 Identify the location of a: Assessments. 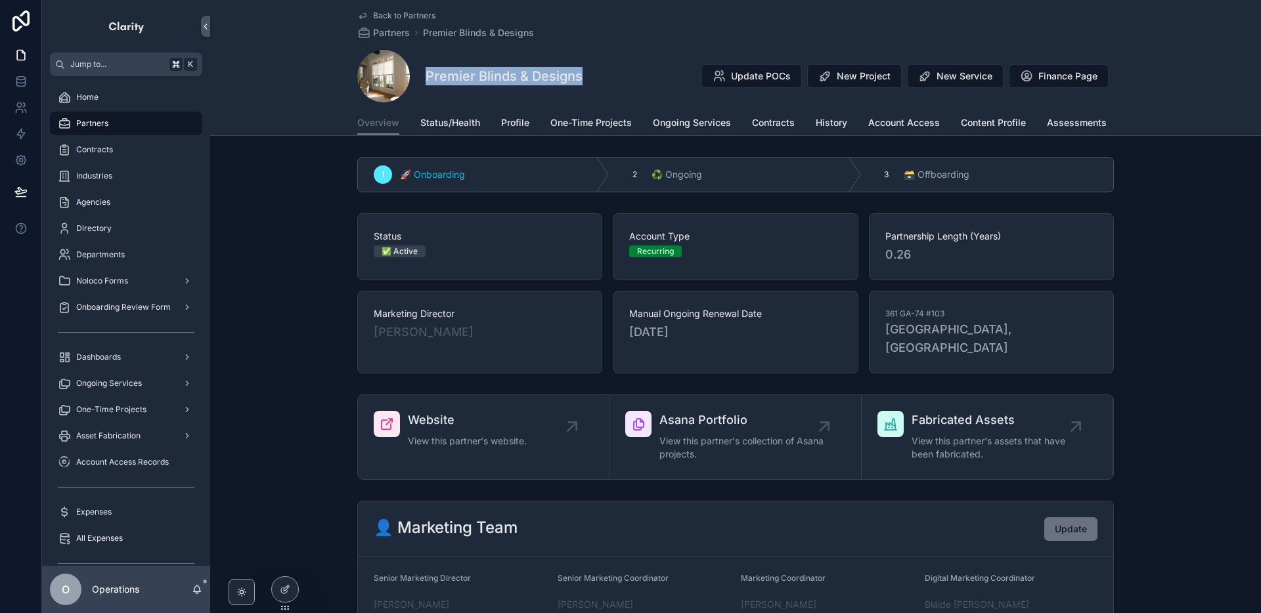
(1077, 124).